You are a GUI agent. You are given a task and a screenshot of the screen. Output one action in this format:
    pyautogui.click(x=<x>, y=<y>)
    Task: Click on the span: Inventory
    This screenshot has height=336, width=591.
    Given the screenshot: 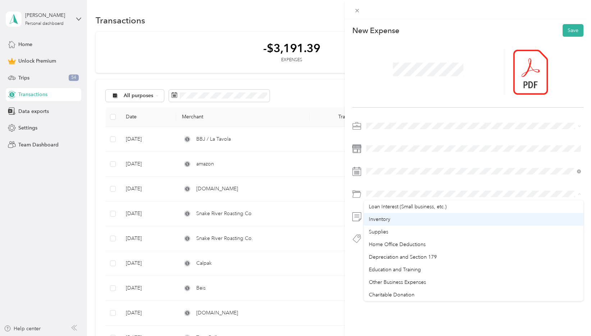 What is the action you would take?
    pyautogui.click(x=379, y=219)
    